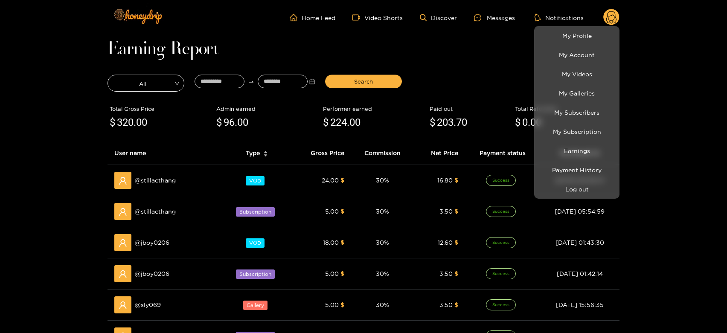  What do you see at coordinates (577, 35) in the screenshot?
I see `a: My Profile` at bounding box center [577, 35].